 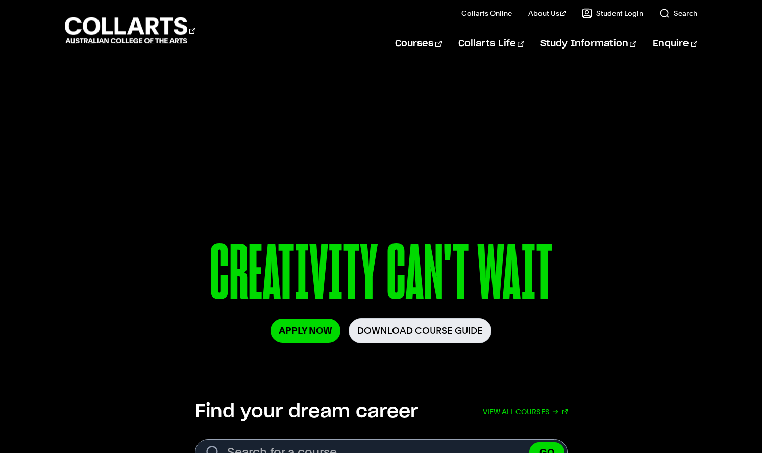 I want to click on a: Study Information, so click(x=589, y=44).